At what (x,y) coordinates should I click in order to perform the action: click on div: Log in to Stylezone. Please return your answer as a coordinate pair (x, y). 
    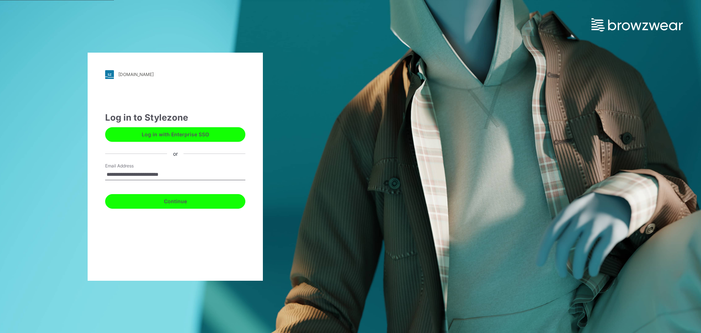
    Looking at the image, I should click on (175, 118).